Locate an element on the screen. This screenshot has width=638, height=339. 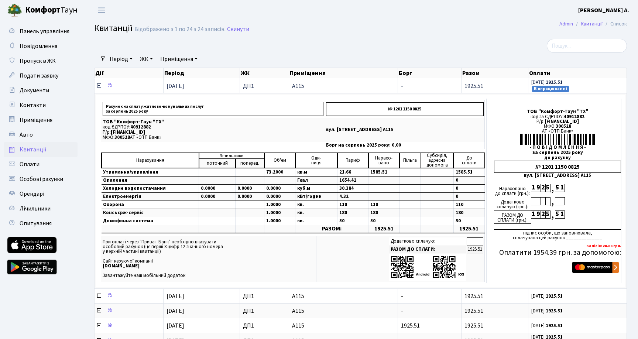
th: Період is located at coordinates (202, 73).